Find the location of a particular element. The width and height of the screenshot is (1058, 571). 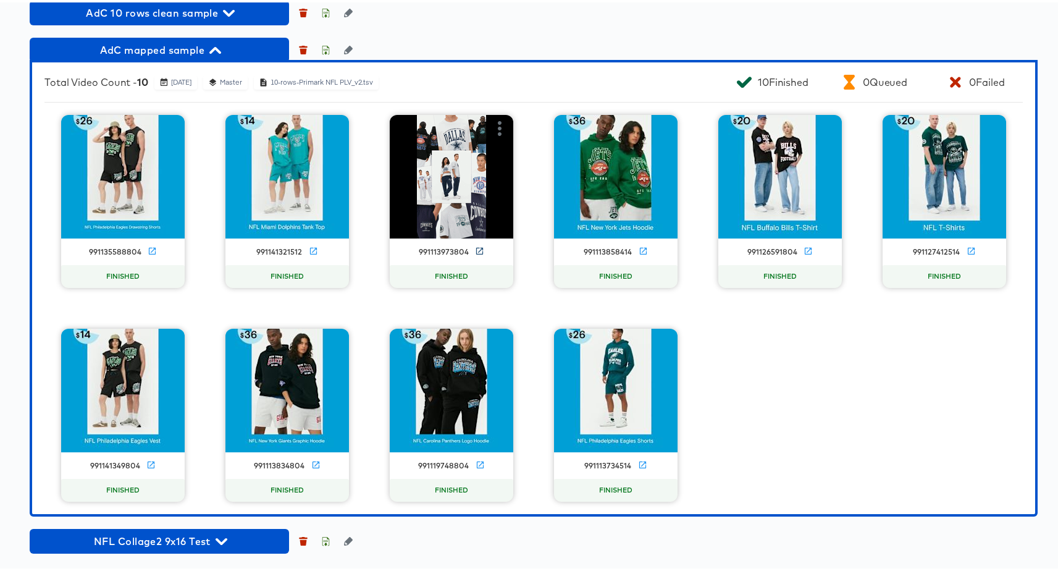

button: AdC mapped sample is located at coordinates (159, 48).